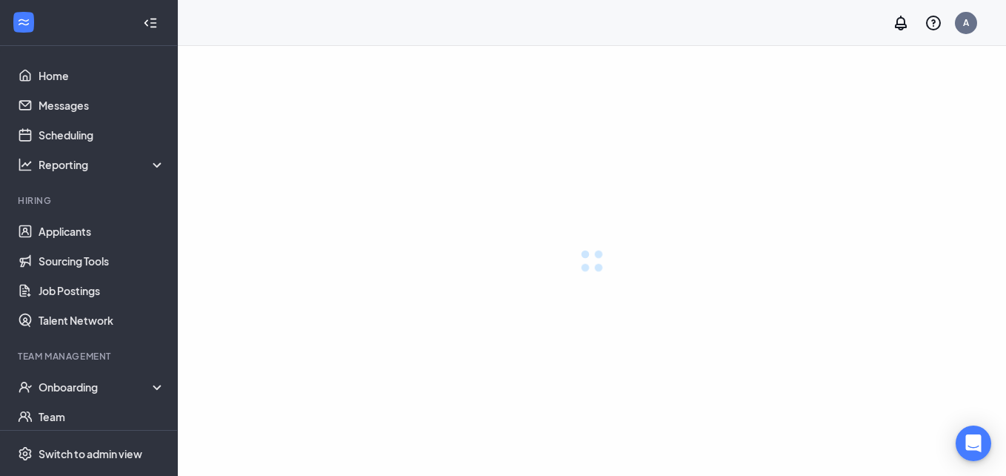 This screenshot has width=1006, height=476. Describe the element at coordinates (25, 387) in the screenshot. I see `svg: UserCheck` at that location.